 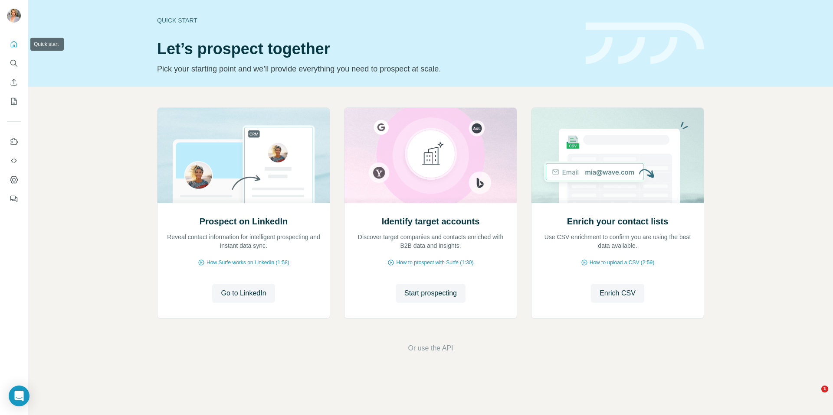 What do you see at coordinates (366, 20) in the screenshot?
I see `div: Quick start` at bounding box center [366, 20].